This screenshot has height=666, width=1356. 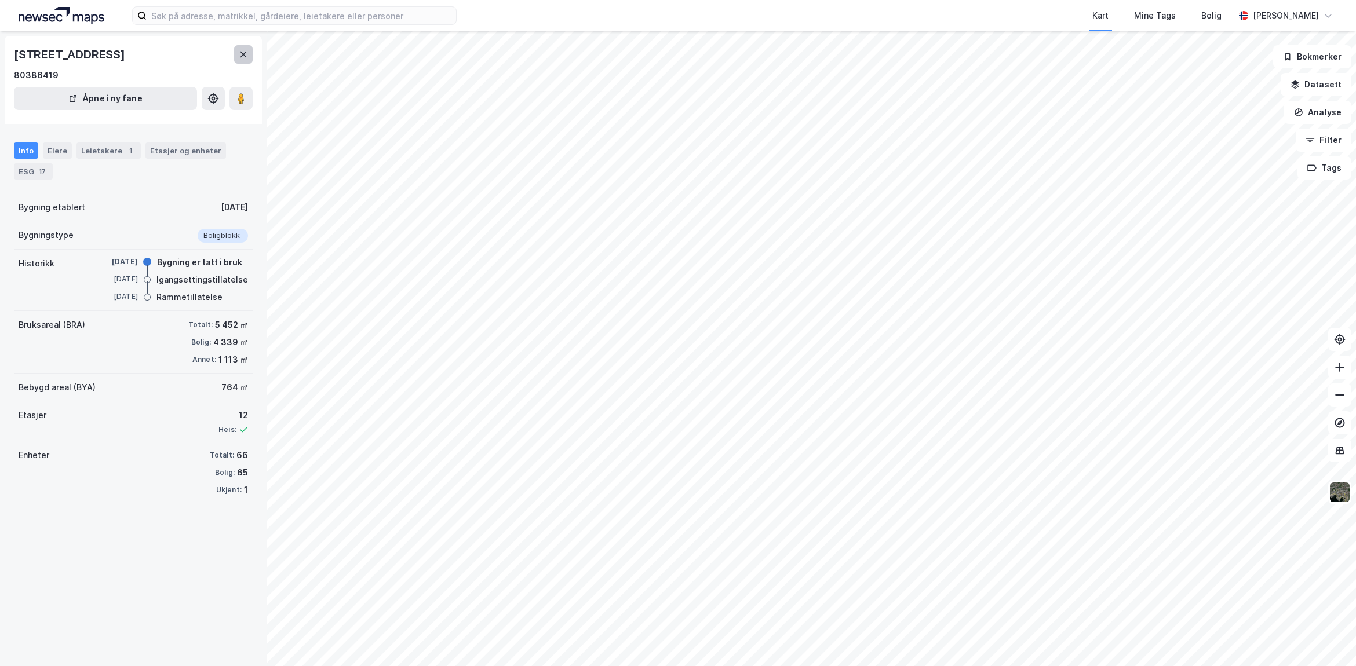 I want to click on div: Kart, so click(x=1100, y=16).